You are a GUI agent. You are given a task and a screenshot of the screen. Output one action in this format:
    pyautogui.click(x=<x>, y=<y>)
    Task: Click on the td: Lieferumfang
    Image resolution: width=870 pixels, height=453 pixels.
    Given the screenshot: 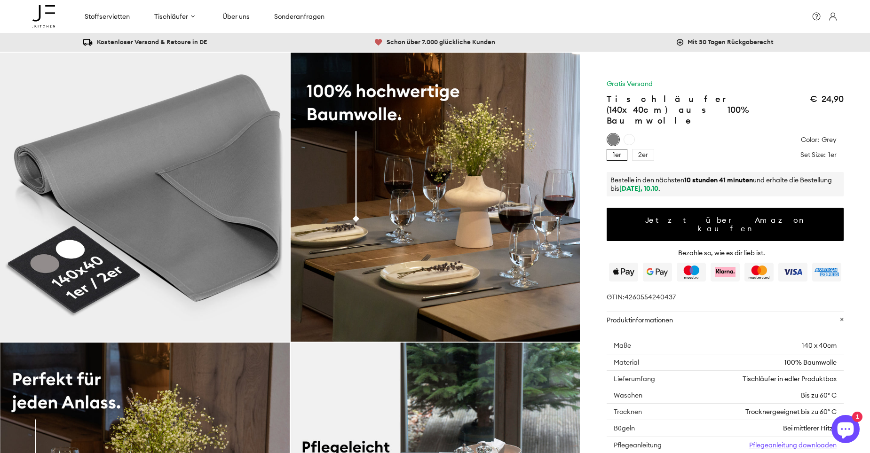 What is the action you would take?
    pyautogui.click(x=640, y=379)
    